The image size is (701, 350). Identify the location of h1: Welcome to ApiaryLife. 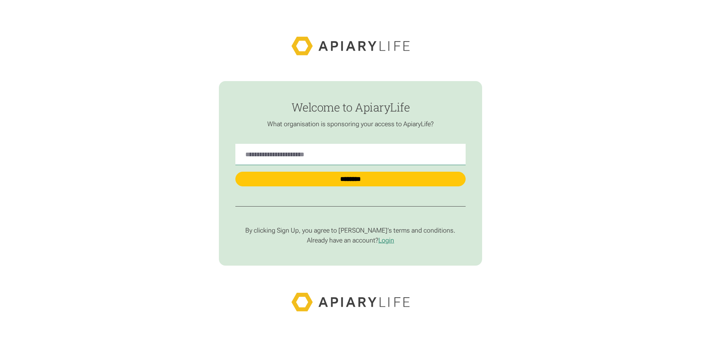
(350, 107).